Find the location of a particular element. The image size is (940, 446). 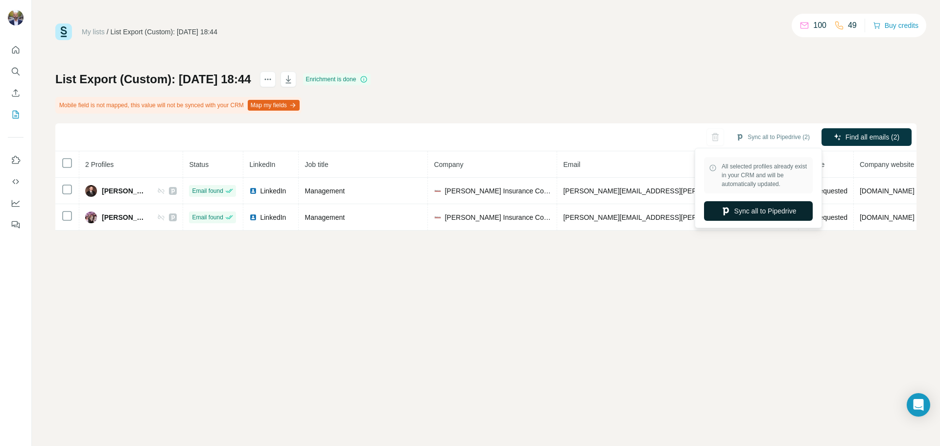

button: Sync all to Pipedrive (2) is located at coordinates (773, 137).